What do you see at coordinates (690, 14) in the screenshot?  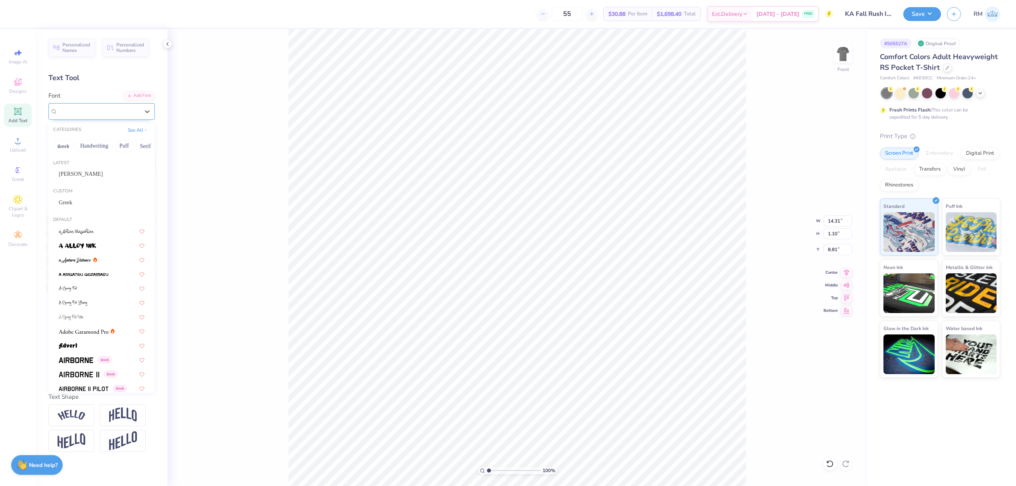 I see `span: Total` at bounding box center [690, 14].